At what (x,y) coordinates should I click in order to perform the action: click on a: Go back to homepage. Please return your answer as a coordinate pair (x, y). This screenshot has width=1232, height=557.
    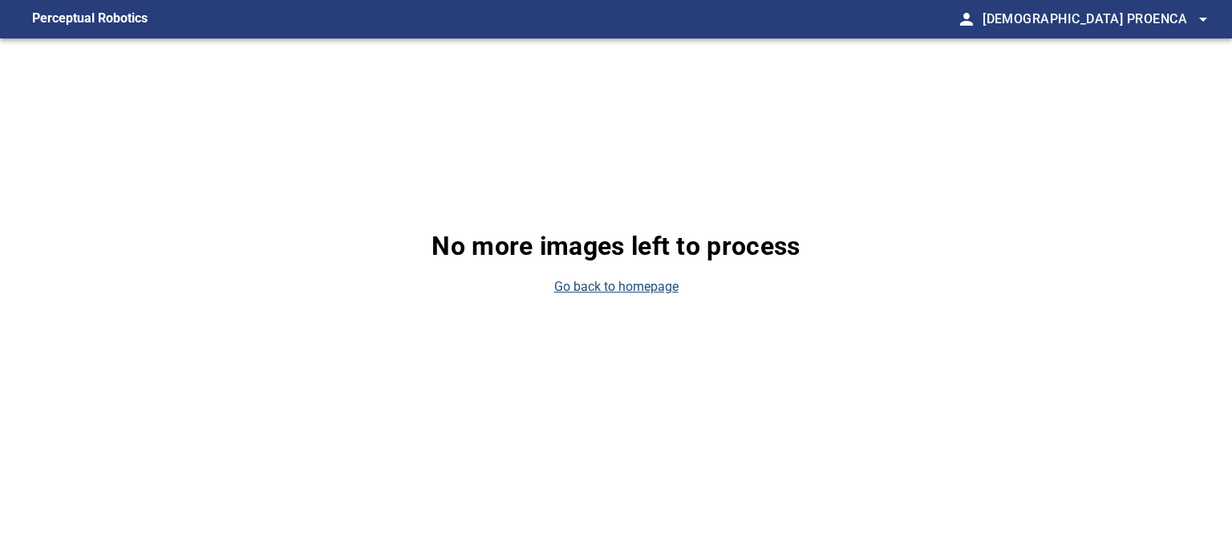
    Looking at the image, I should click on (616, 287).